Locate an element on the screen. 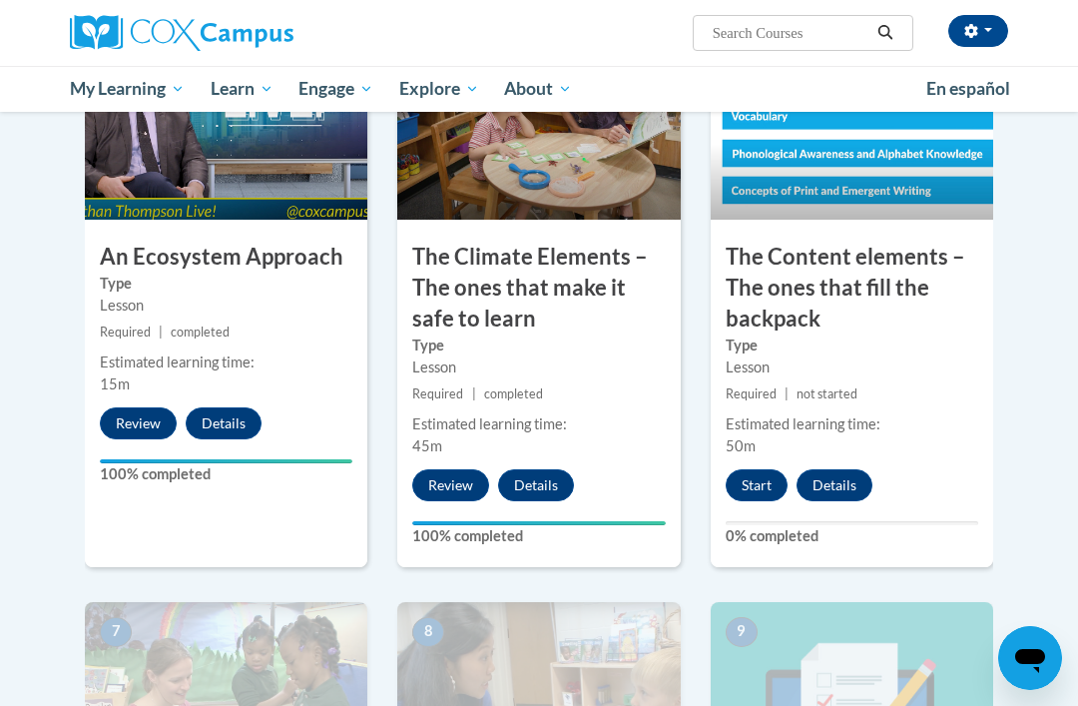  img: Cox Campus is located at coordinates (182, 33).